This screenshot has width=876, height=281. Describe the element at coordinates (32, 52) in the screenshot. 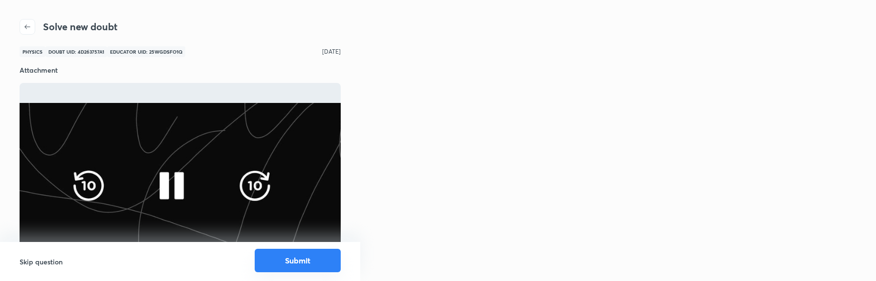

I see `span: Physics` at that location.